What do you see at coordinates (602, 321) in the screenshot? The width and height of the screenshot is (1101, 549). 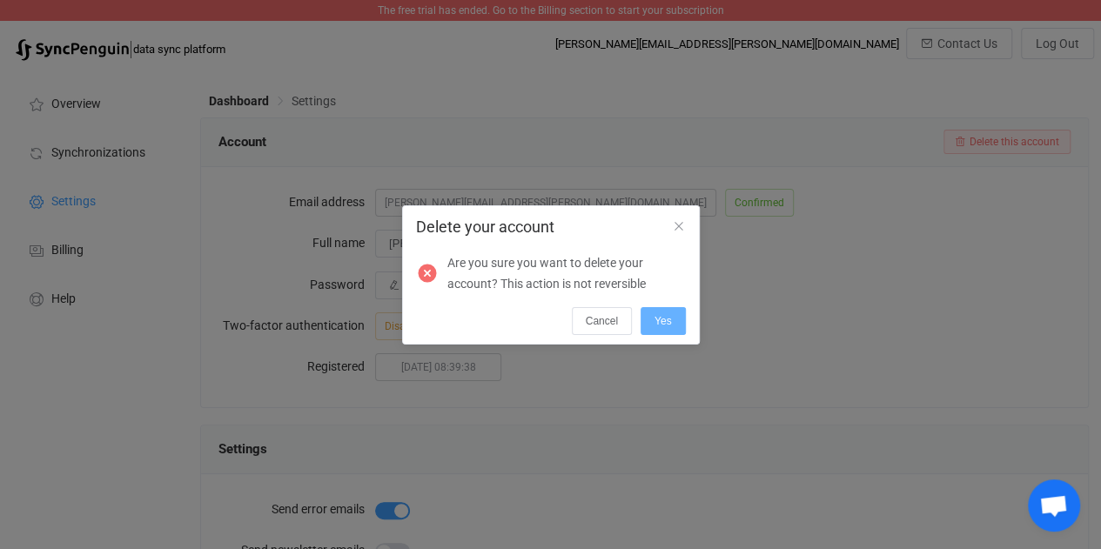 I see `button: Cancel` at bounding box center [602, 321].